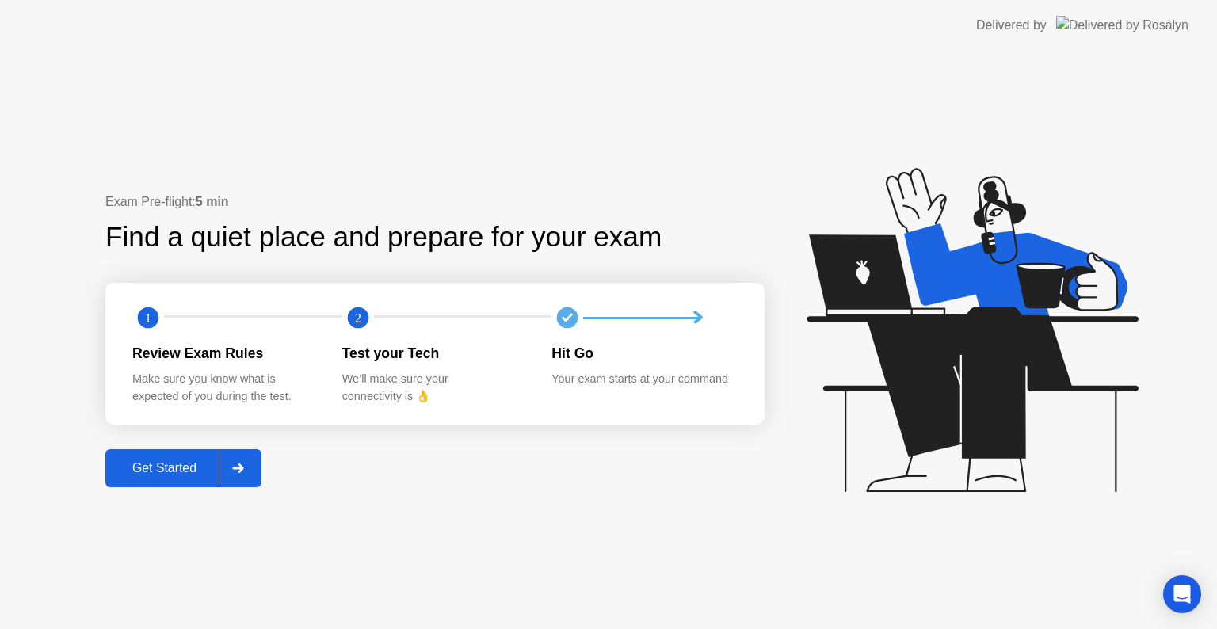 Image resolution: width=1217 pixels, height=629 pixels. Describe the element at coordinates (1122, 25) in the screenshot. I see `img: Delivered by Rosalyn` at that location.